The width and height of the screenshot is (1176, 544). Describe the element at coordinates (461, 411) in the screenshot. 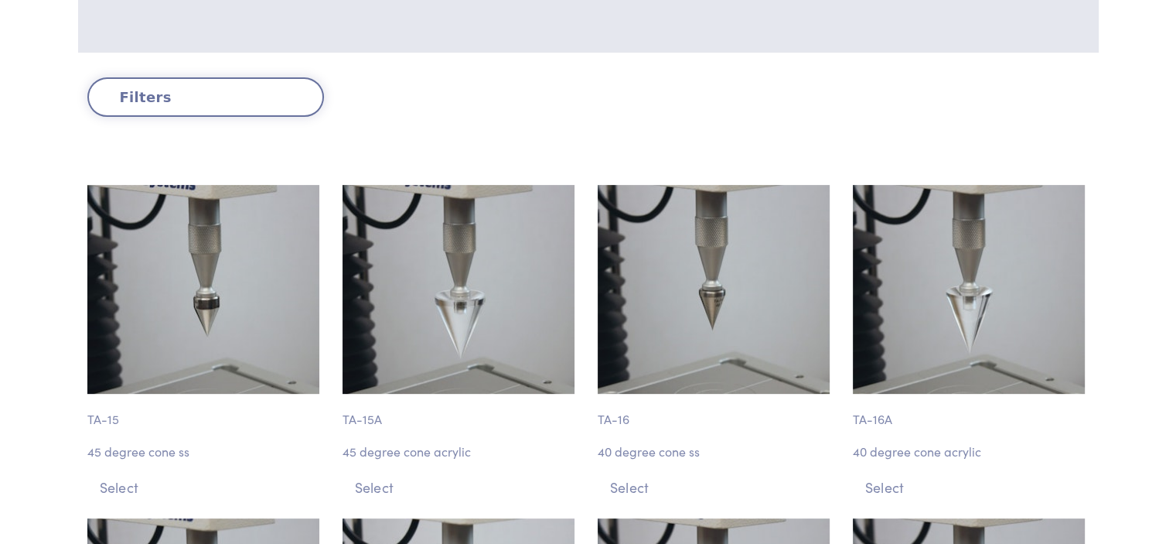

I see `p: TA-15A` at that location.